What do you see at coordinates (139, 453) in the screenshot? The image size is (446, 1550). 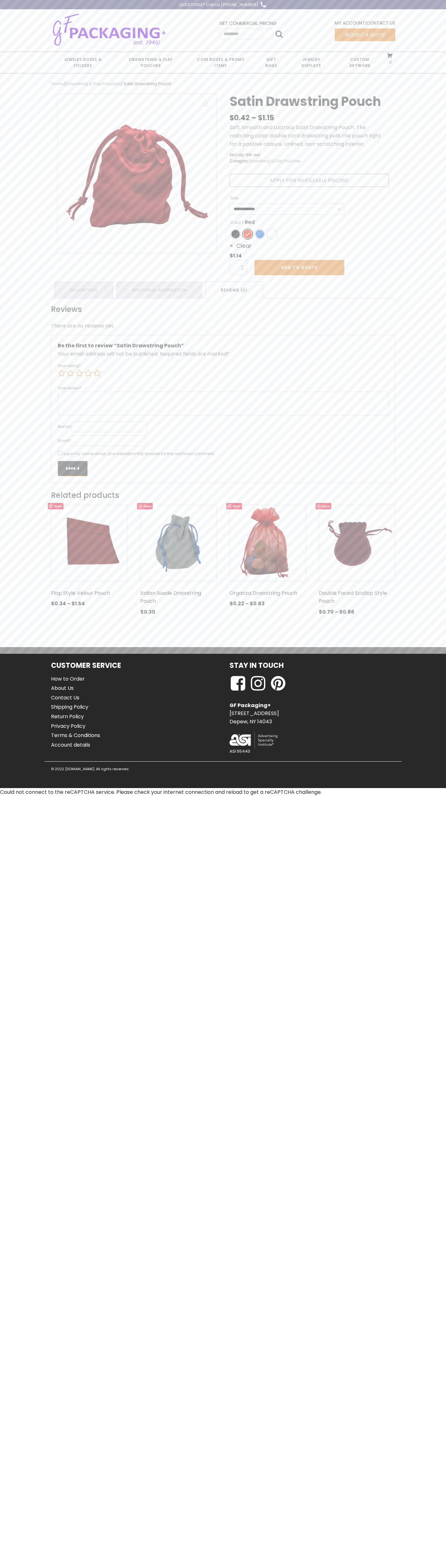 I see `label: Save my name, email, and website in this browser for the next time I comment.` at bounding box center [139, 453].